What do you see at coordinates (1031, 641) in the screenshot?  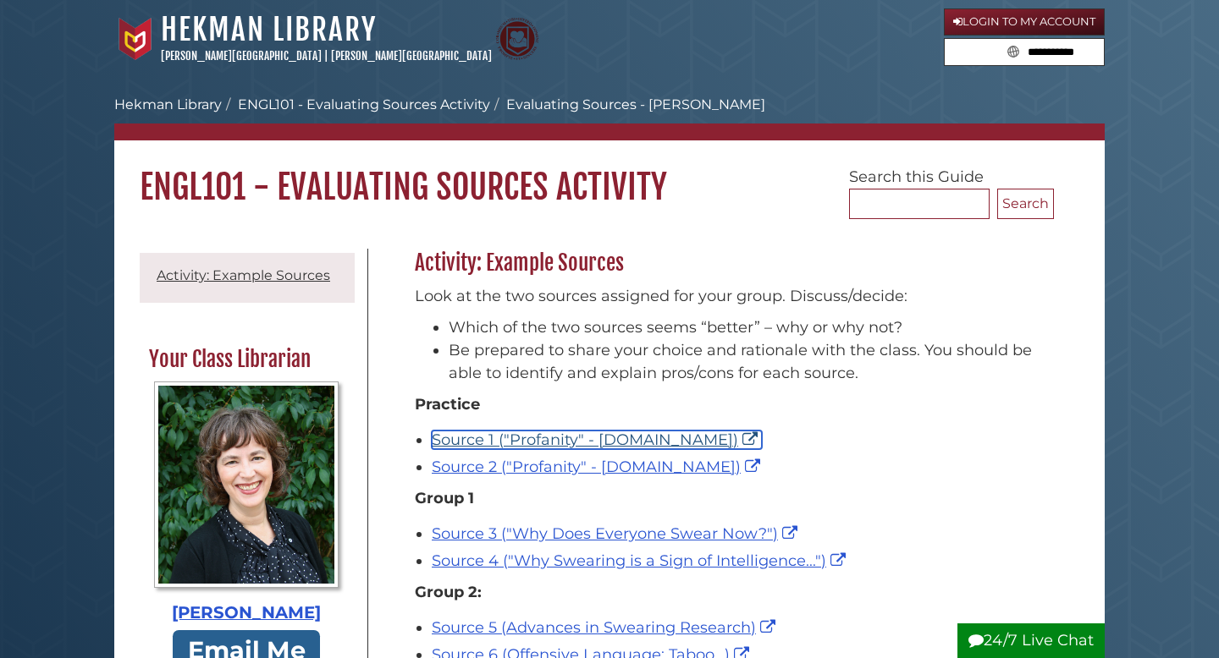 I see `button: 24/7 Live Chat` at bounding box center [1031, 641].